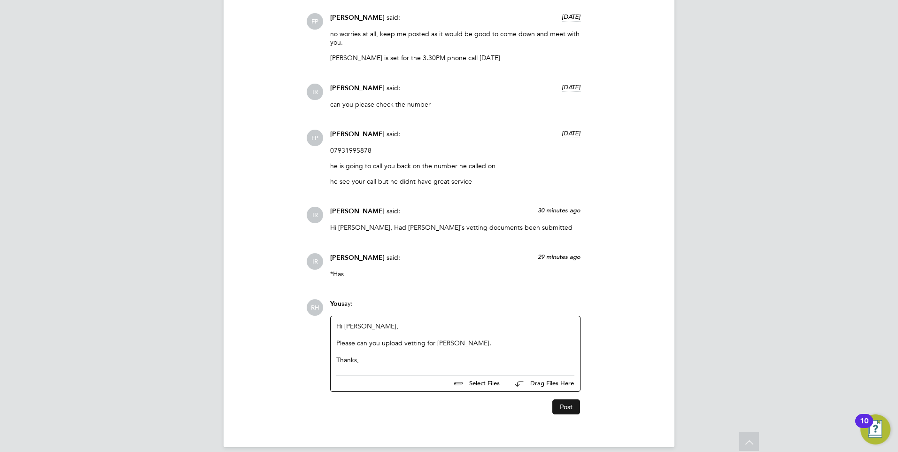  What do you see at coordinates (315, 307) in the screenshot?
I see `span: RH` at bounding box center [315, 307].